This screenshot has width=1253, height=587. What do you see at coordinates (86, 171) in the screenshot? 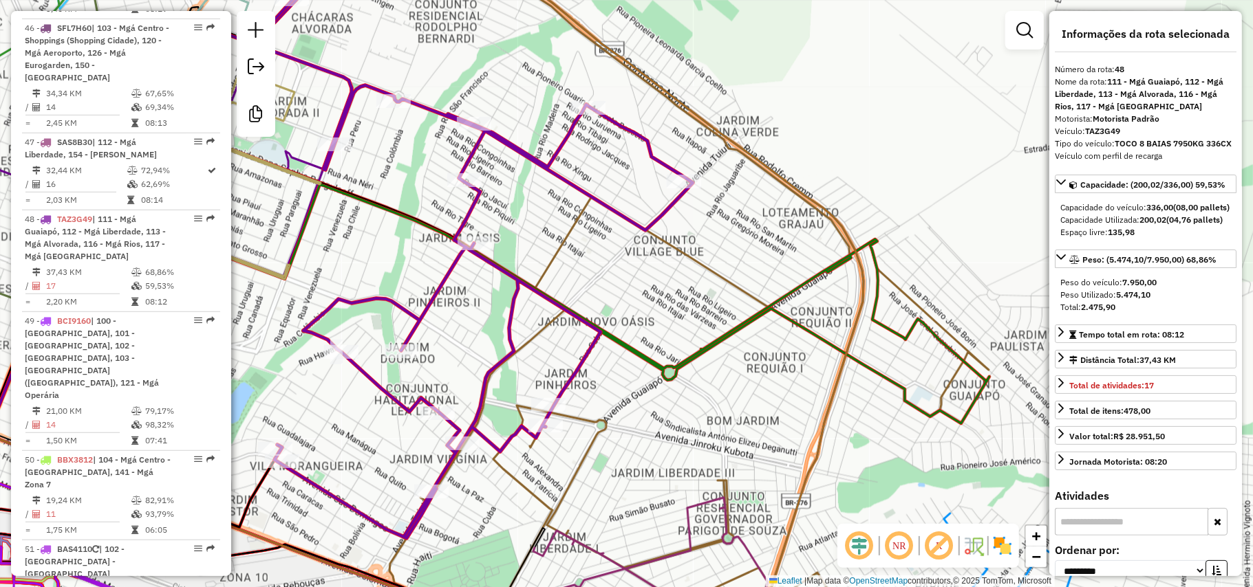
I see `td: 32,44 KM` at bounding box center [86, 171].